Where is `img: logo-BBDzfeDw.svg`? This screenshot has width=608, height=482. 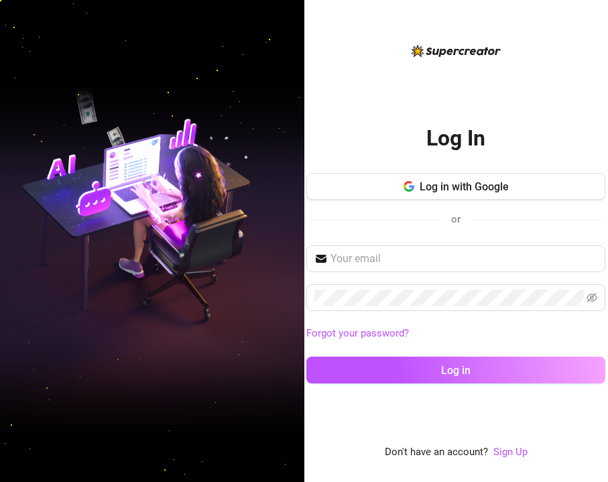 img: logo-BBDzfeDw.svg is located at coordinates (456, 51).